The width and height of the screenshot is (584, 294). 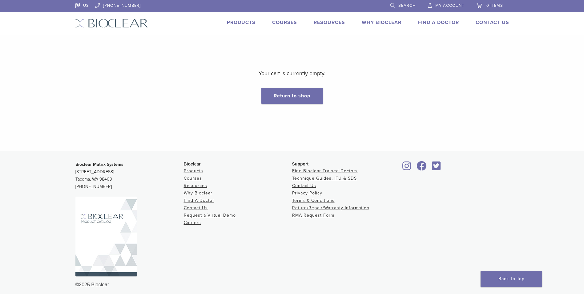 What do you see at coordinates (292, 96) in the screenshot?
I see `a: Return to shop` at bounding box center [292, 96].